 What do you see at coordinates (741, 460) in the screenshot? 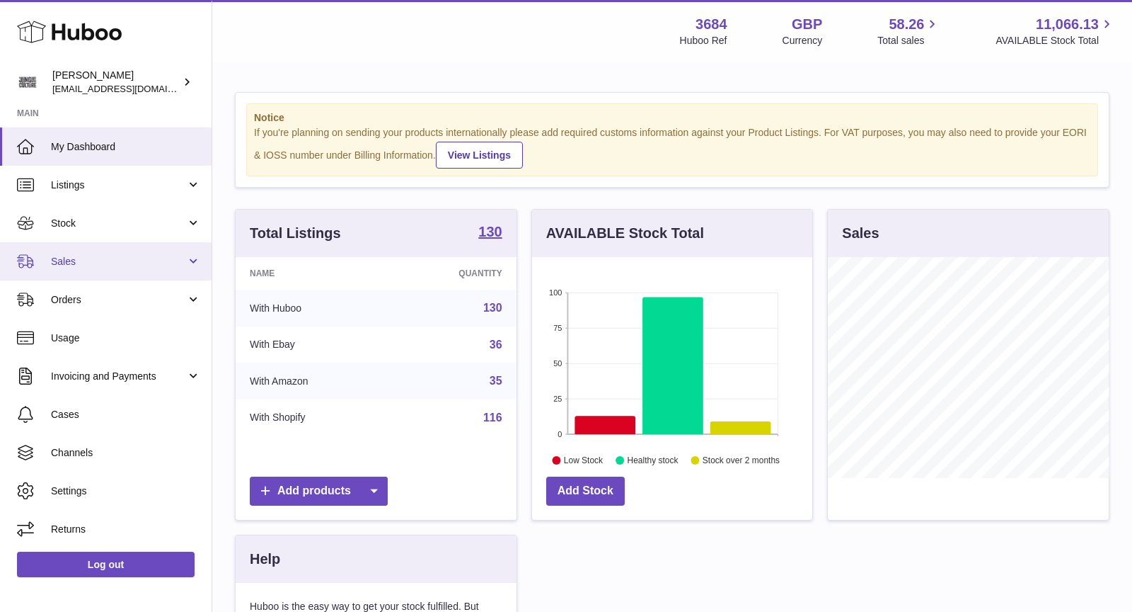
I see `text: Stock over 2 months` at bounding box center [741, 460].